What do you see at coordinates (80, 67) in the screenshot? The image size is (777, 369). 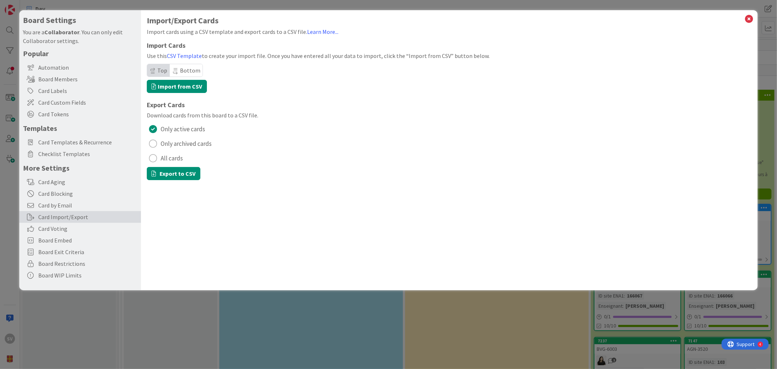 I see `div: Automation` at bounding box center [80, 67].